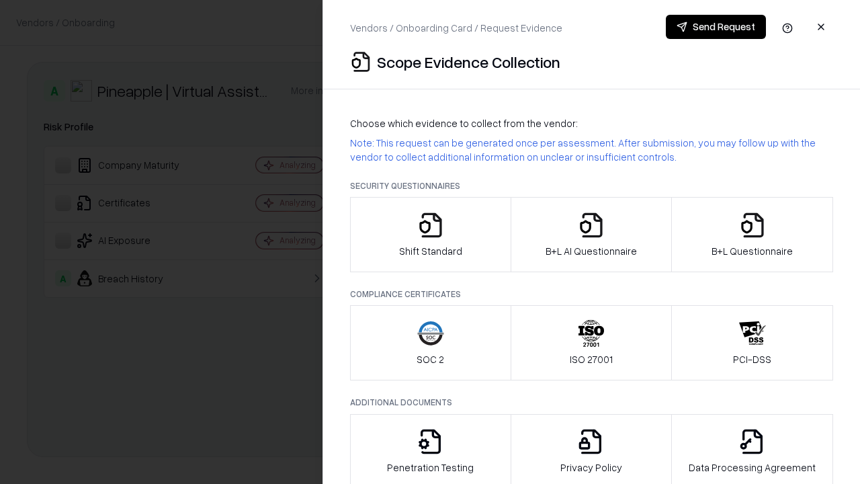 The image size is (860, 484). I want to click on p: Choose which evidence to collect from the vendor:, so click(591, 123).